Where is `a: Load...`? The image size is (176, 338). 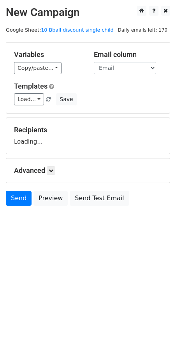 a: Load... is located at coordinates (29, 99).